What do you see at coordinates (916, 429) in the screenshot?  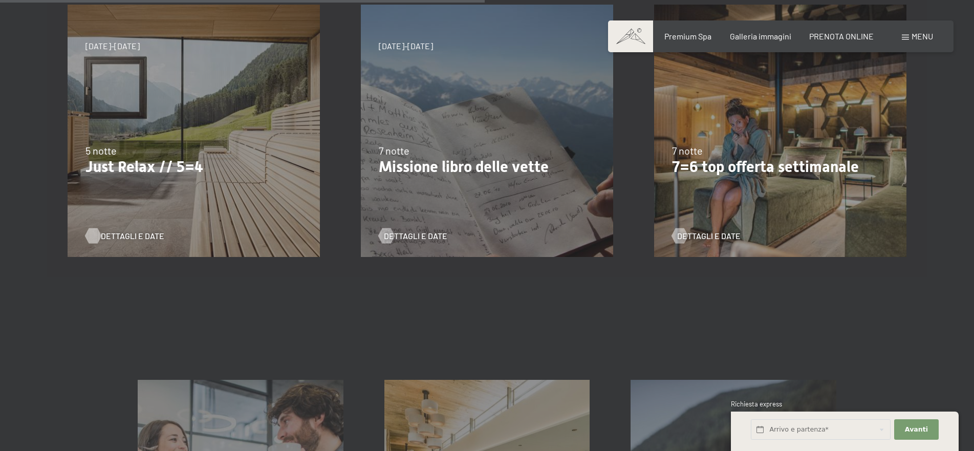 I see `span: Avanti` at bounding box center [916, 429].